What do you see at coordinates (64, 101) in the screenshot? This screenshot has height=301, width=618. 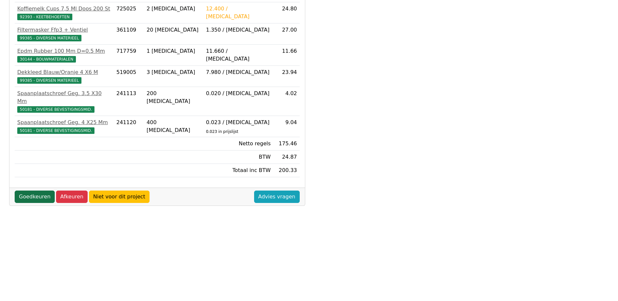 I see `a: Spaanplaatschroef Geg. 3.5 X30 Mm50181 - DIVERSE BEVESTIGINGSMID.` at bounding box center [64, 101].